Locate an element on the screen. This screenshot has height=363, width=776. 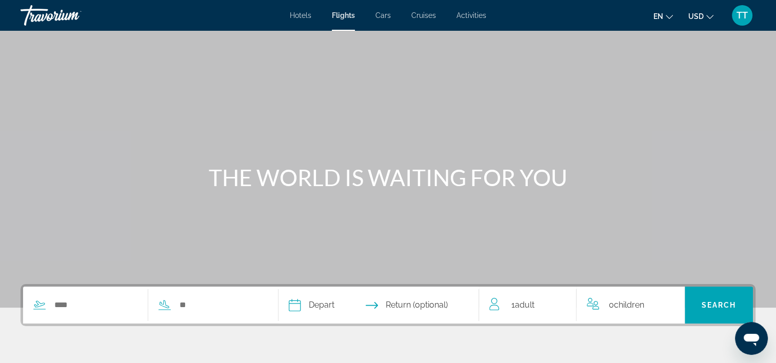
a: Activities is located at coordinates (471, 15).